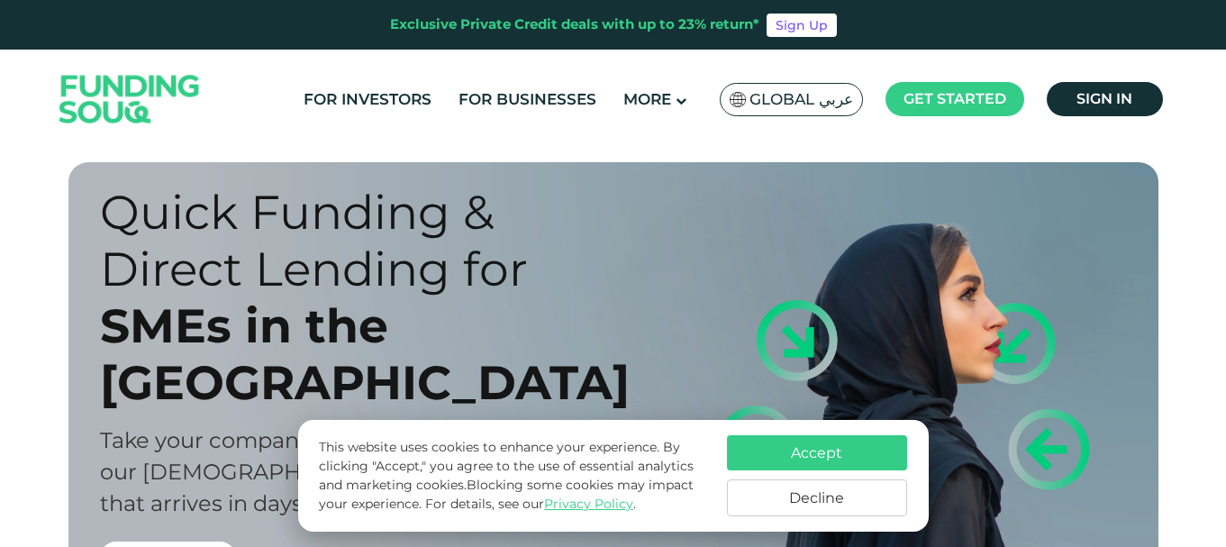 The width and height of the screenshot is (1226, 547). I want to click on span: More, so click(647, 99).